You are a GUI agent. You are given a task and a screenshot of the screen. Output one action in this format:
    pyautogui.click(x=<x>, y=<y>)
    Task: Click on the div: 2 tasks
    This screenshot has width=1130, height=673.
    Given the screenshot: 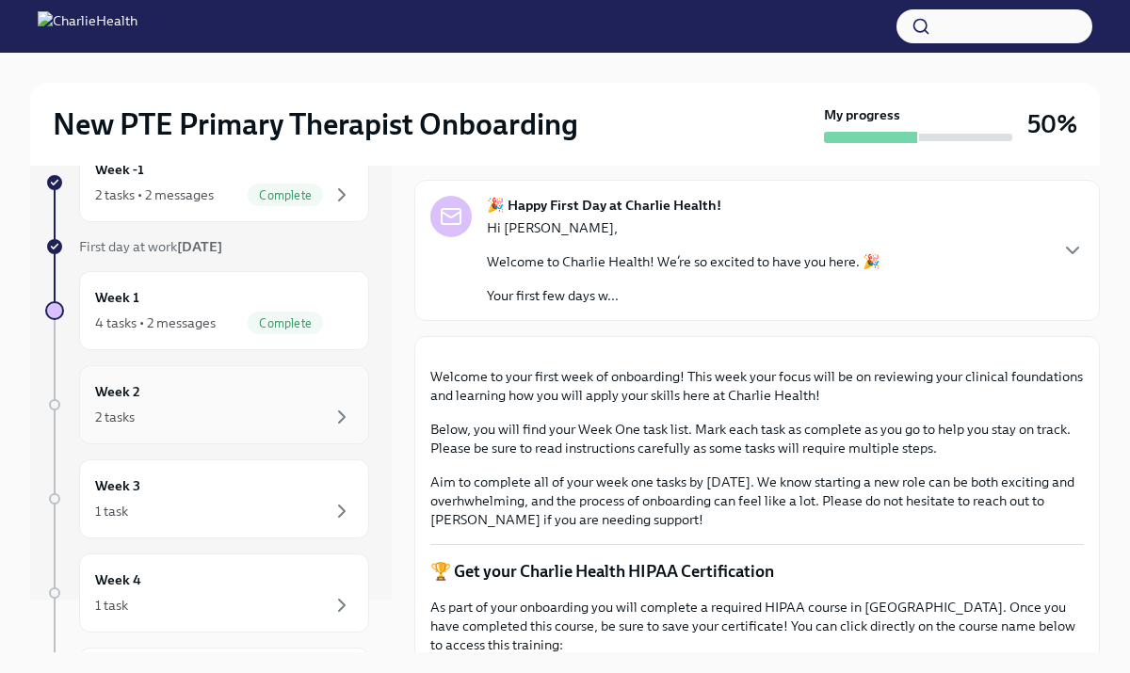 What is the action you would take?
    pyautogui.click(x=115, y=417)
    